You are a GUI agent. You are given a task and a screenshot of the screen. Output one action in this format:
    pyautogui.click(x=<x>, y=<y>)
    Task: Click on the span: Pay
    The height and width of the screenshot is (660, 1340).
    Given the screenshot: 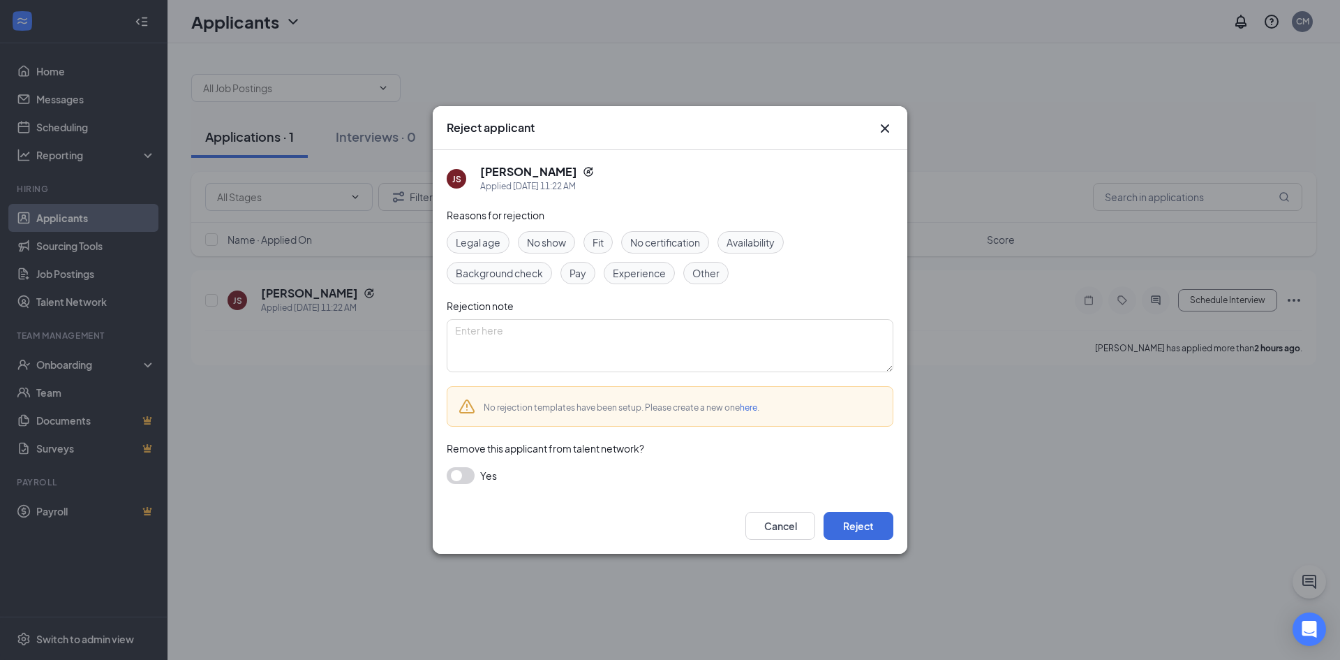 What is the action you would take?
    pyautogui.click(x=578, y=273)
    